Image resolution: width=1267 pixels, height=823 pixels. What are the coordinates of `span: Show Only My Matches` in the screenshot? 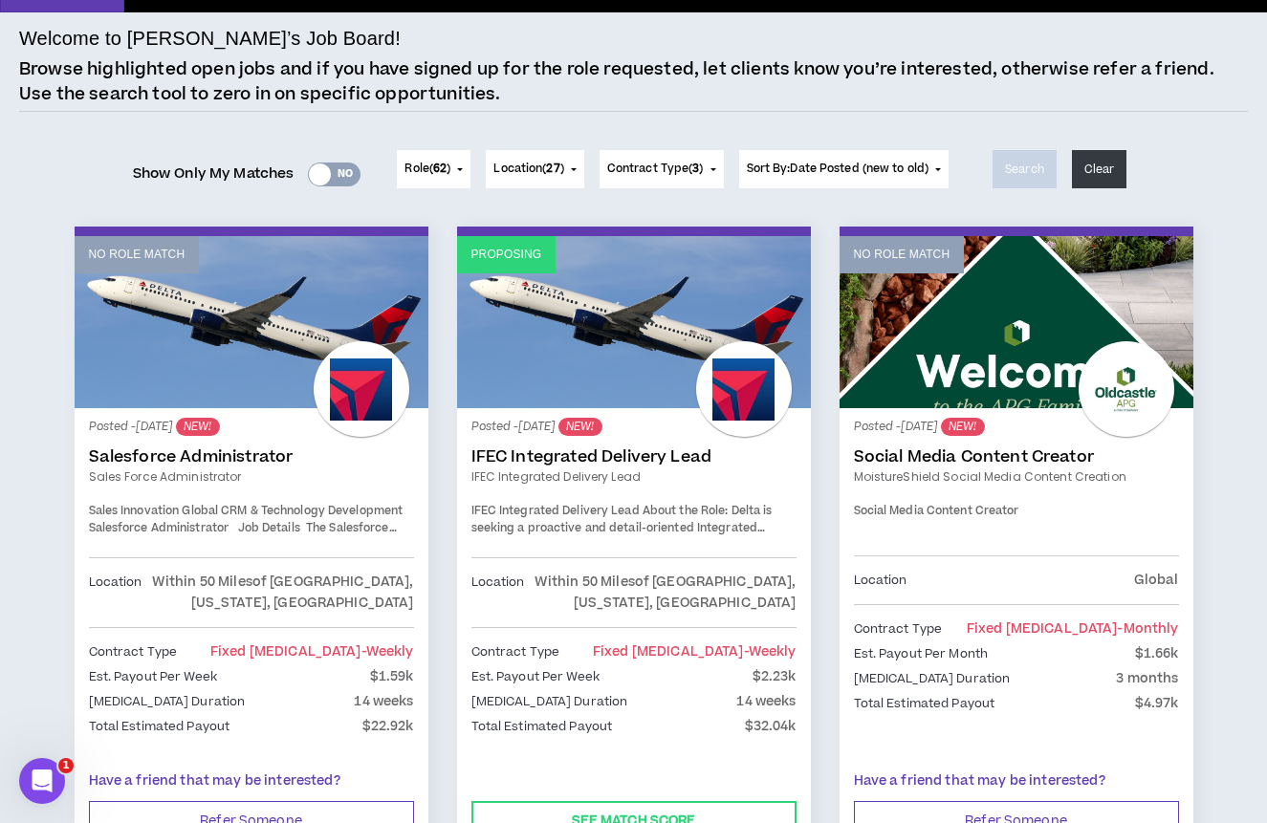 It's located at (213, 174).